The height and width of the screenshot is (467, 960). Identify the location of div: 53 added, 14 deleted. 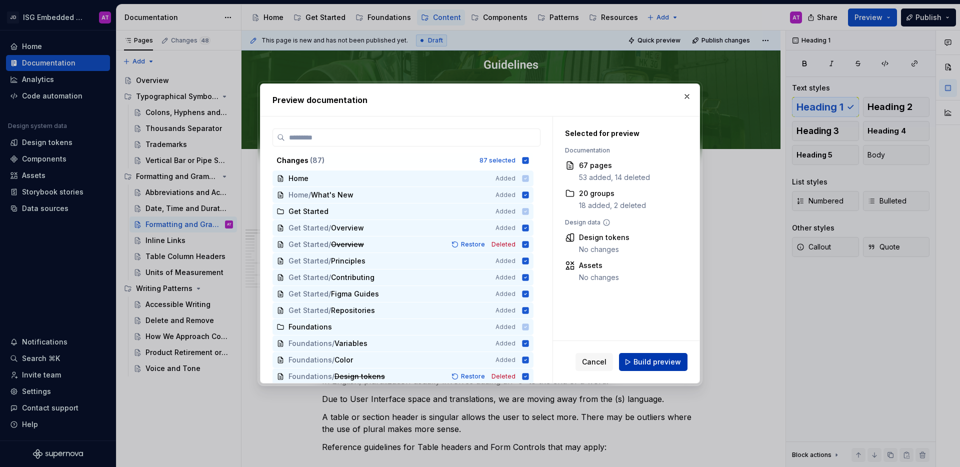
(614, 177).